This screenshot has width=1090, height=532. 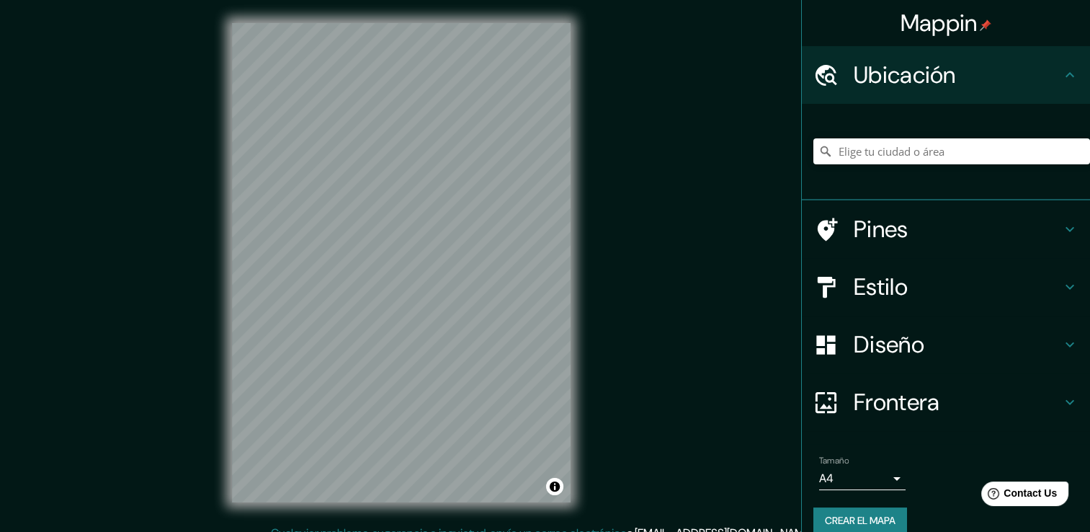 I want to click on h4: Ubicación, so click(x=957, y=75).